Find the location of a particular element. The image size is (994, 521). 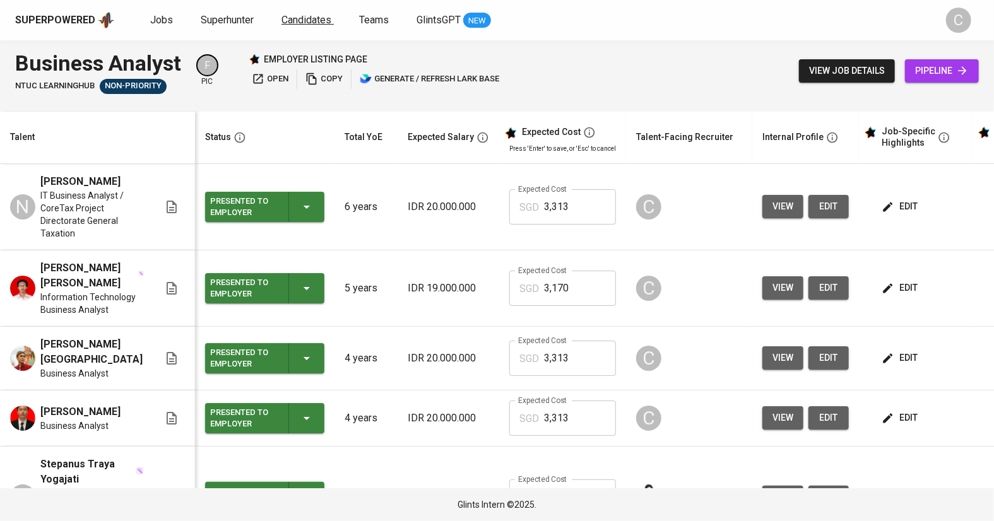

span: view job details is located at coordinates (847, 71).